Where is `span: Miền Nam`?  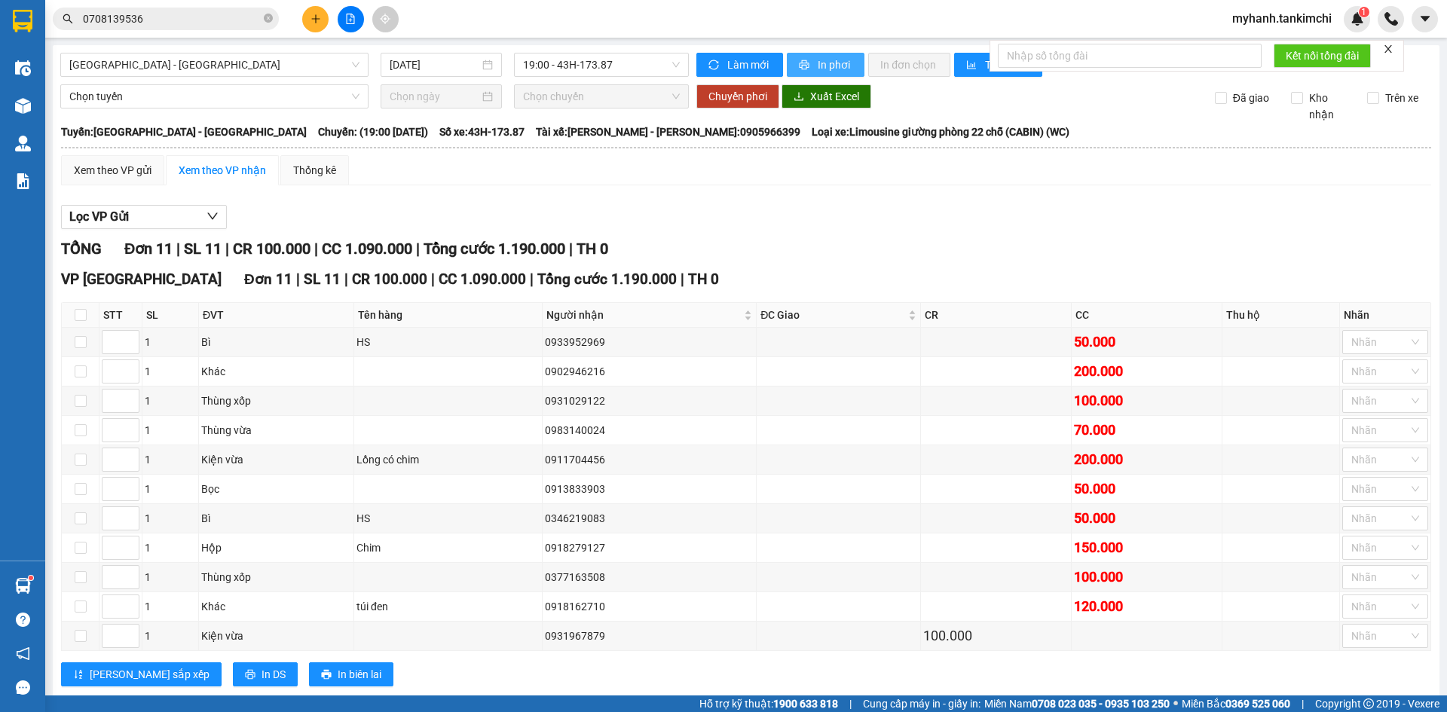
span: Miền Nam is located at coordinates (1077, 704).